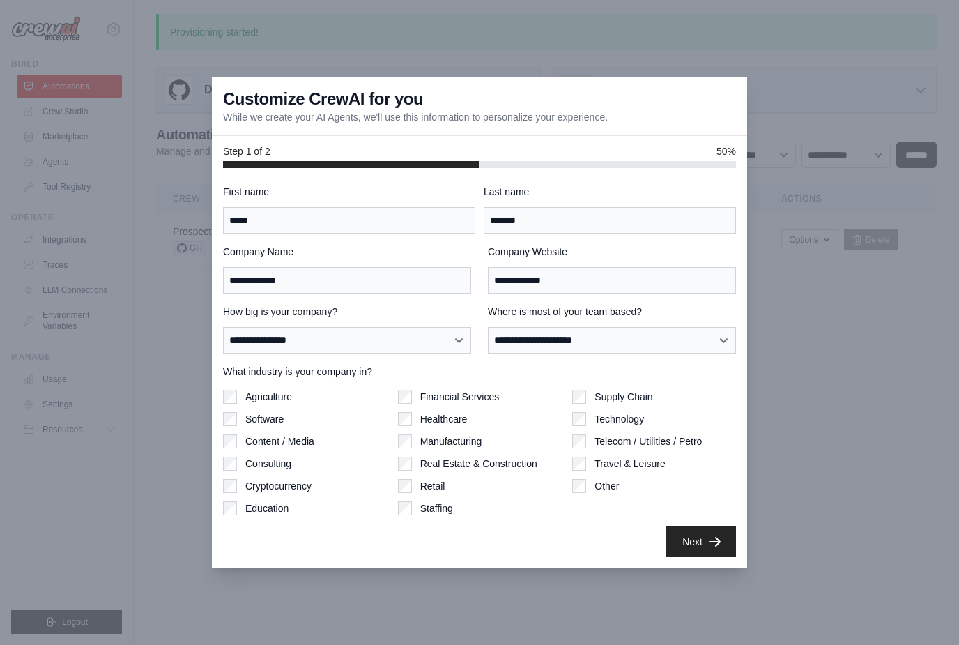 The image size is (959, 645). What do you see at coordinates (247, 151) in the screenshot?
I see `span: Step 1 of 2` at bounding box center [247, 151].